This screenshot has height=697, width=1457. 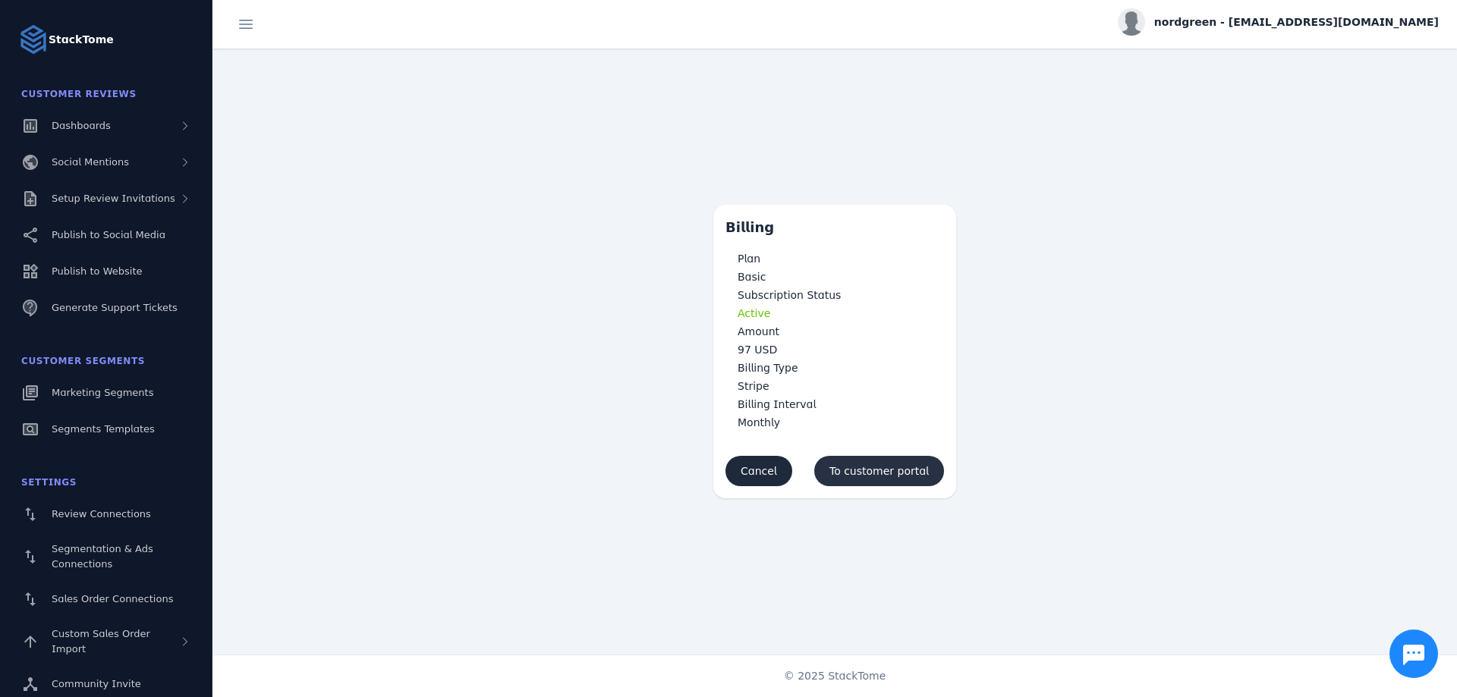 I want to click on span: Dashboards, so click(x=81, y=125).